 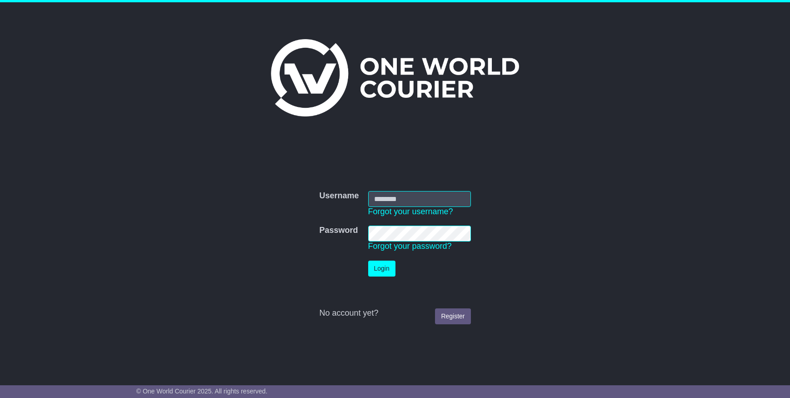 What do you see at coordinates (202, 391) in the screenshot?
I see `span: © One World Courier 2025. All rights reserved.` at bounding box center [202, 391].